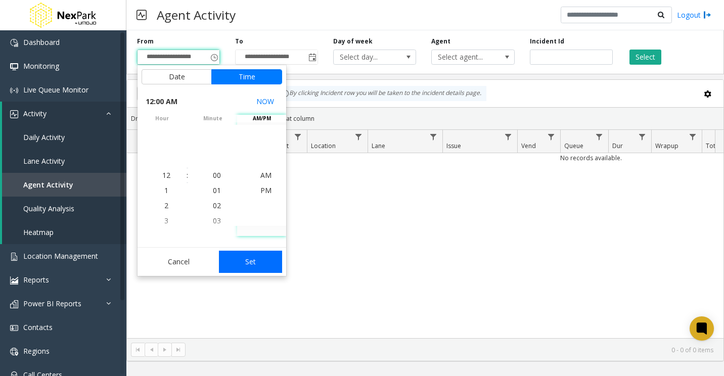 The width and height of the screenshot is (724, 376). Describe the element at coordinates (61, 256) in the screenshot. I see `span: Location Management` at that location.